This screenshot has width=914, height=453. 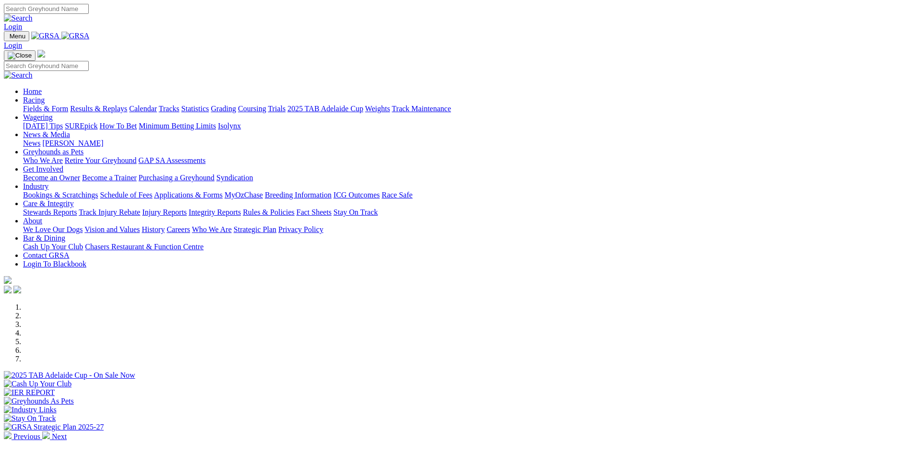 I want to click on a: Calendar, so click(x=143, y=108).